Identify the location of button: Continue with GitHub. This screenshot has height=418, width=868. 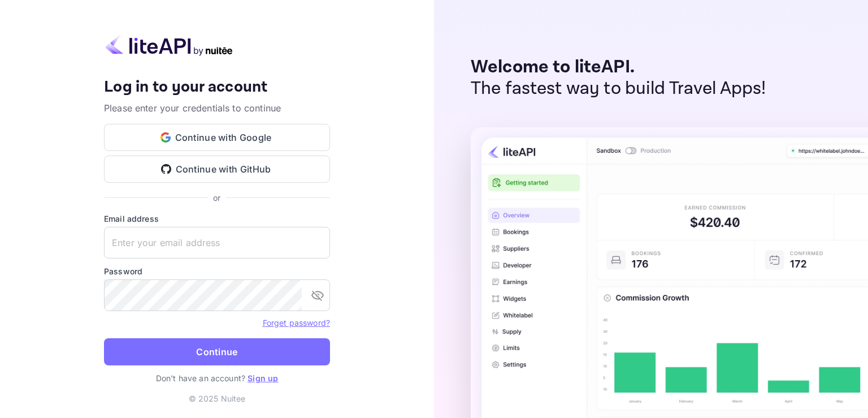
(217, 169).